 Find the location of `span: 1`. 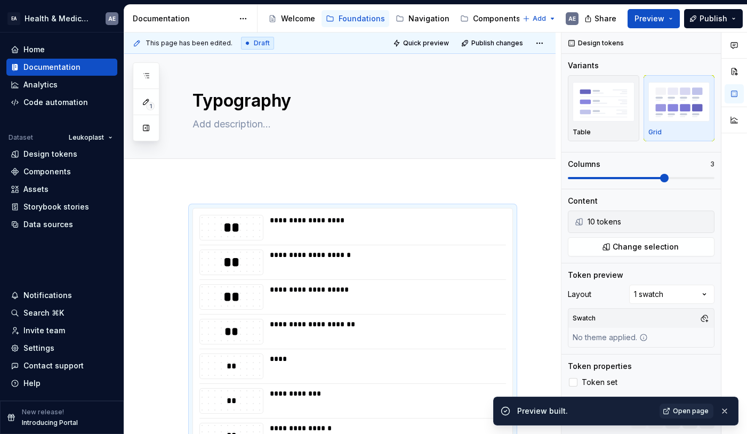

span: 1 is located at coordinates (150, 106).